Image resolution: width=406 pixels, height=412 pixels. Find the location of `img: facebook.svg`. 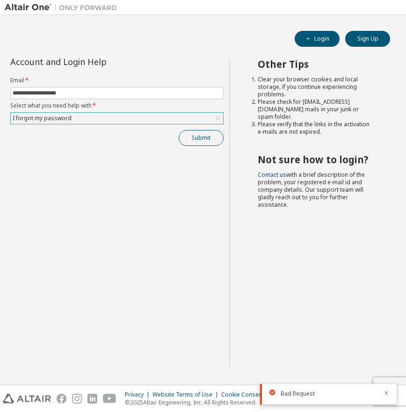

img: facebook.svg is located at coordinates (61, 398).